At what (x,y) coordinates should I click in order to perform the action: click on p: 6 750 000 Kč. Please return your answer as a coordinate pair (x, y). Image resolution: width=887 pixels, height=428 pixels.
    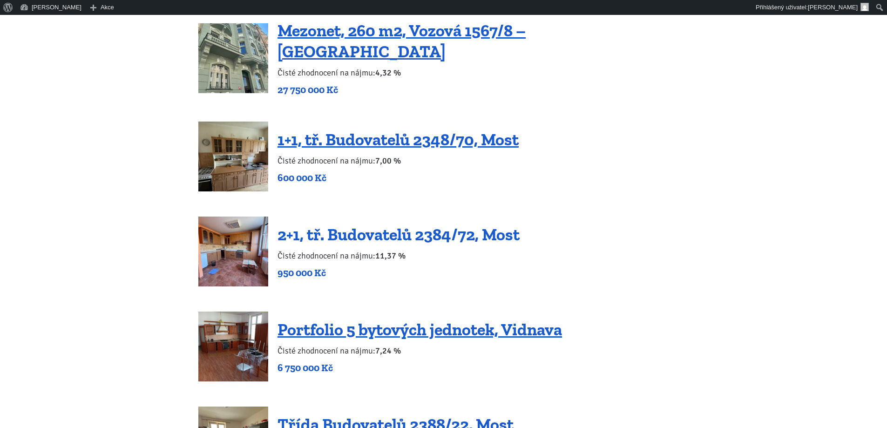
    Looking at the image, I should click on (419, 368).